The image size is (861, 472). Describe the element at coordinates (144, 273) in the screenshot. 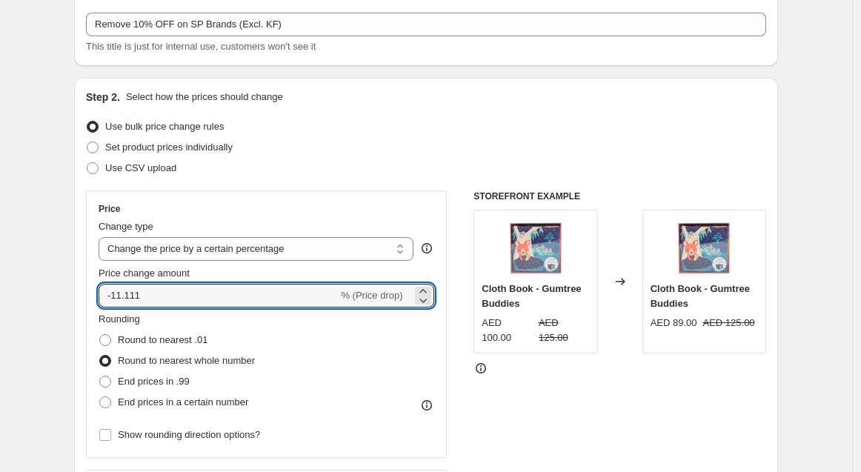

I see `span: Price change amount` at that location.